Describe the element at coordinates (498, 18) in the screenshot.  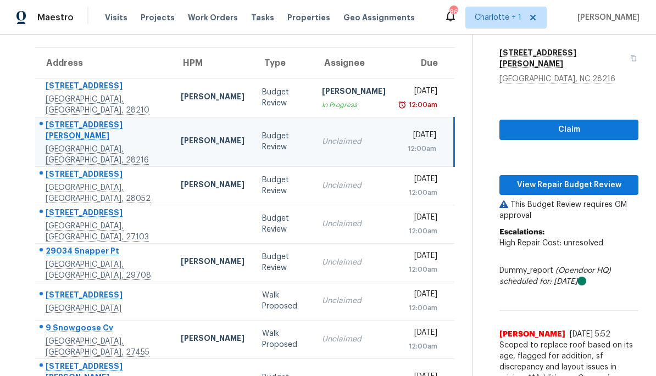
I see `span: Charlotte + 1` at that location.